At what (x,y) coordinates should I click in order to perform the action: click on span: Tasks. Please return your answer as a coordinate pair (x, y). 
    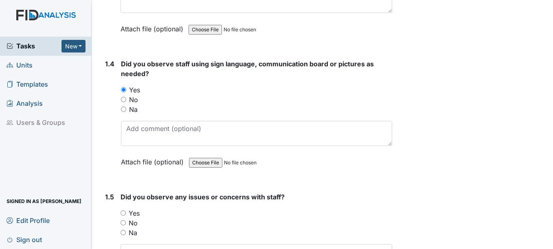
    Looking at the image, I should click on (34, 46).